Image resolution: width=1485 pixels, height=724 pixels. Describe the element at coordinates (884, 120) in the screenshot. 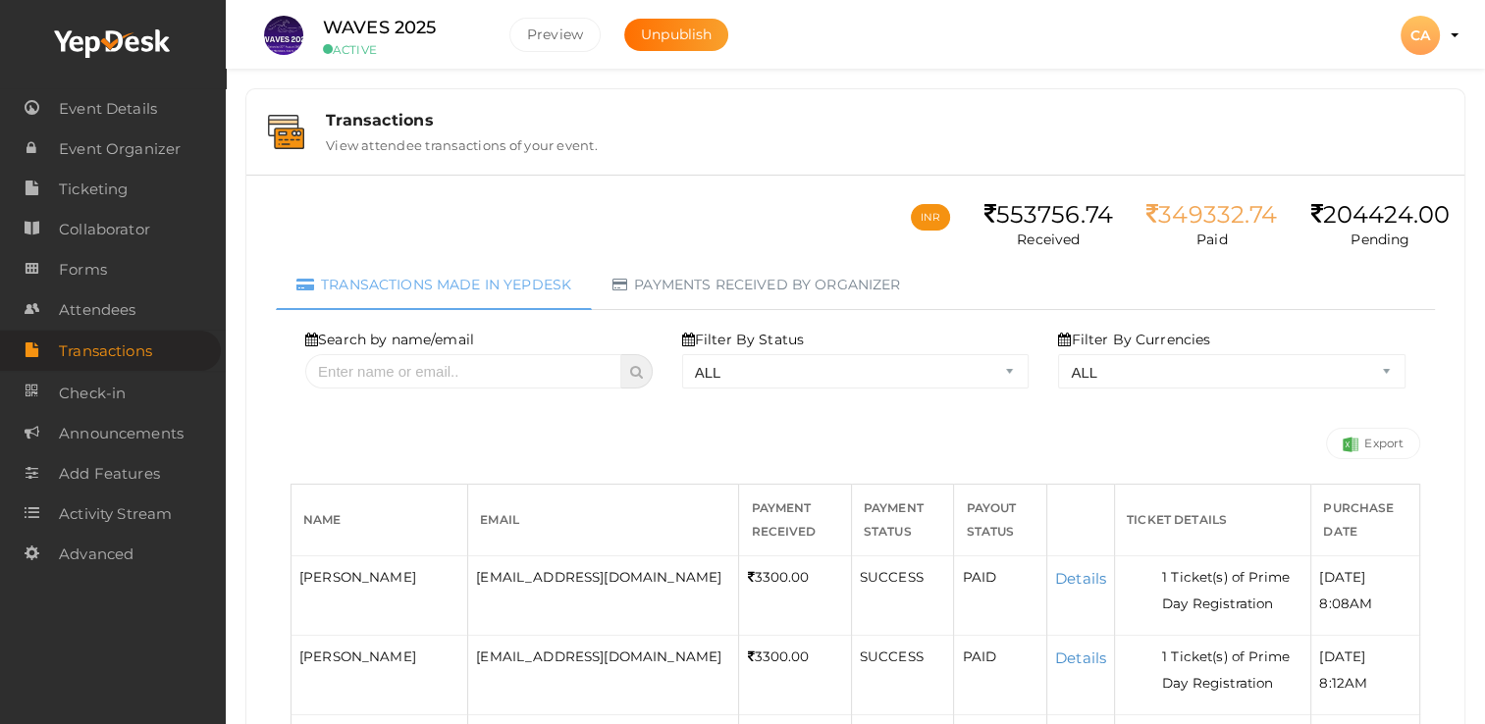

I see `div: Transactions` at that location.